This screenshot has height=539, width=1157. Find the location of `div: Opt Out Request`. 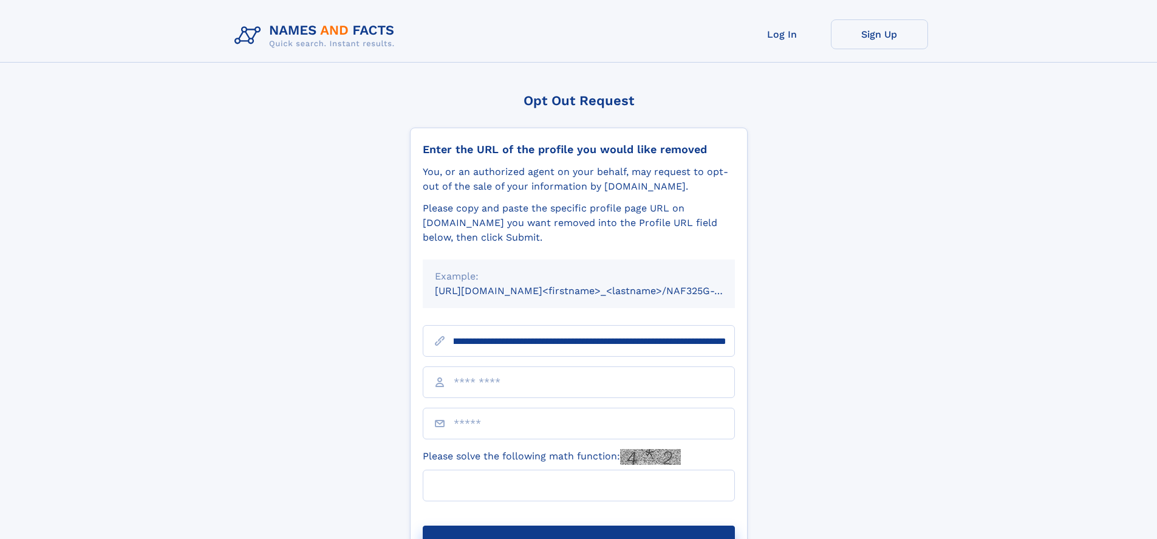

div: Opt Out Request is located at coordinates (579, 100).